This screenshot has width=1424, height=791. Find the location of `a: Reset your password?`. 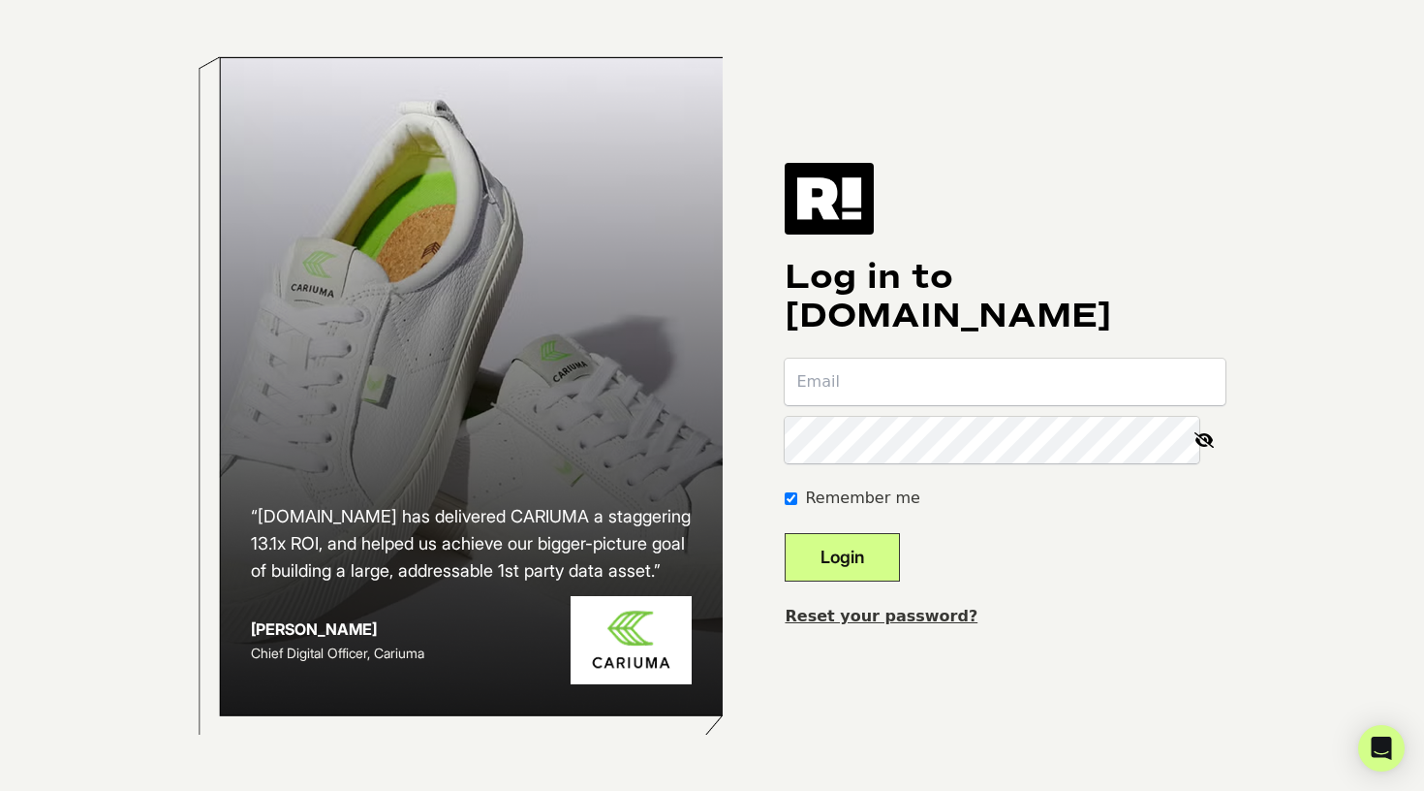

a: Reset your password? is located at coordinates (881, 615).